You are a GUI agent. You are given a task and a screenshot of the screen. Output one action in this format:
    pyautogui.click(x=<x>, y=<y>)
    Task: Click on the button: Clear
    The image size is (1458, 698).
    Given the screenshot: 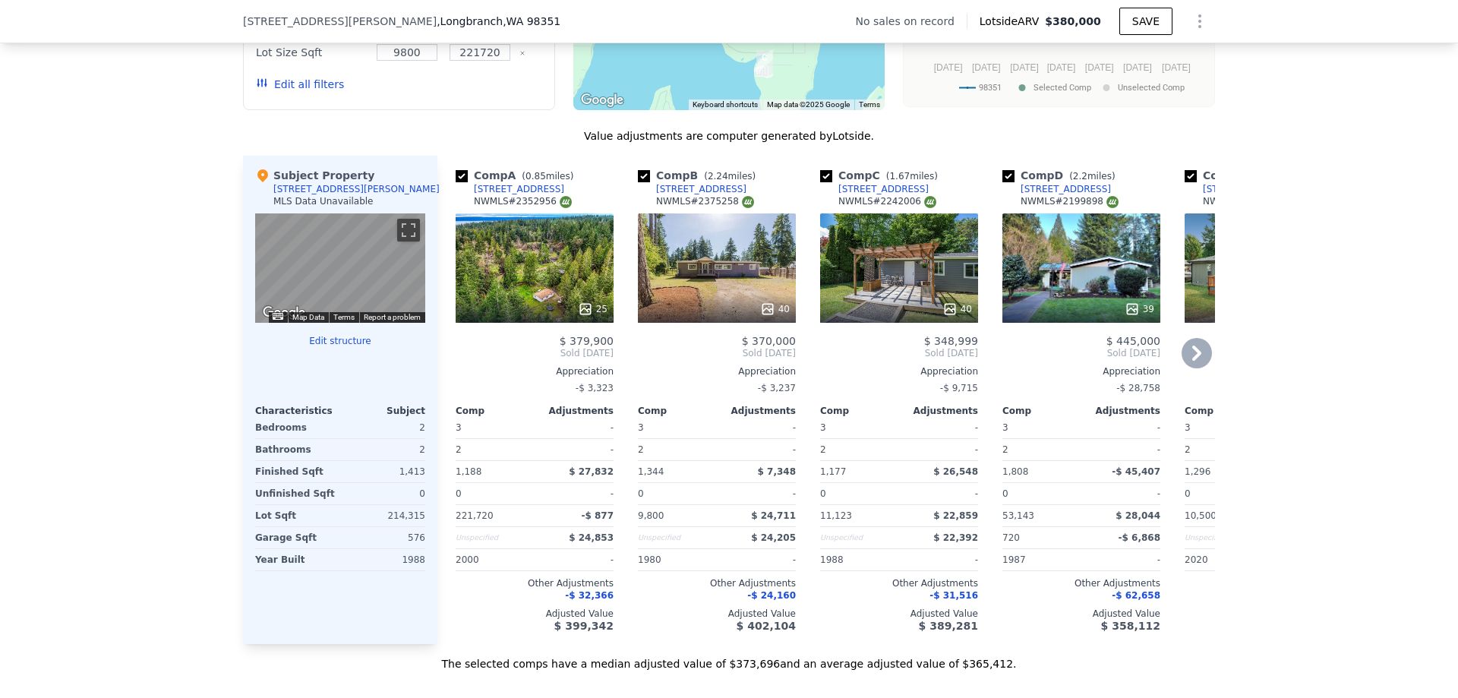 What is the action you would take?
    pyautogui.click(x=522, y=53)
    